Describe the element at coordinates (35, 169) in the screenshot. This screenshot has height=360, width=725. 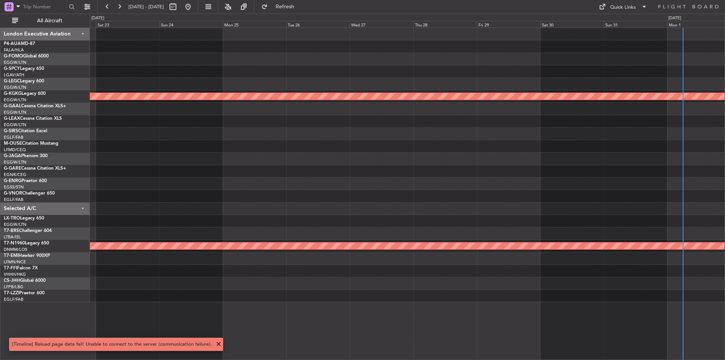
I see `a: G-GARECessna Citation XLS+` at that location.